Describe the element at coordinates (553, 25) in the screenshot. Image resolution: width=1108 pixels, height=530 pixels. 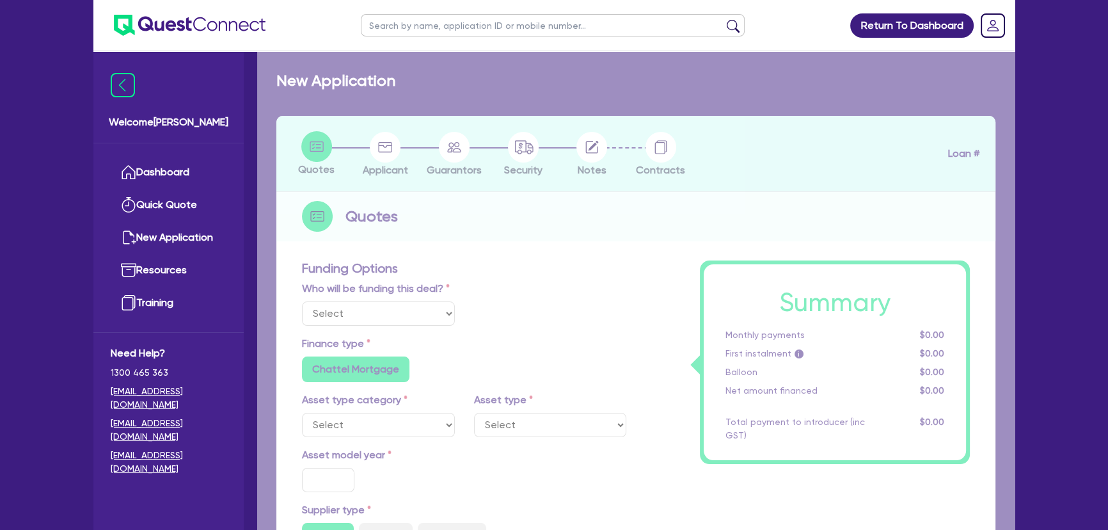
I see `input: Search by name, application ID or mobile number...` at that location.